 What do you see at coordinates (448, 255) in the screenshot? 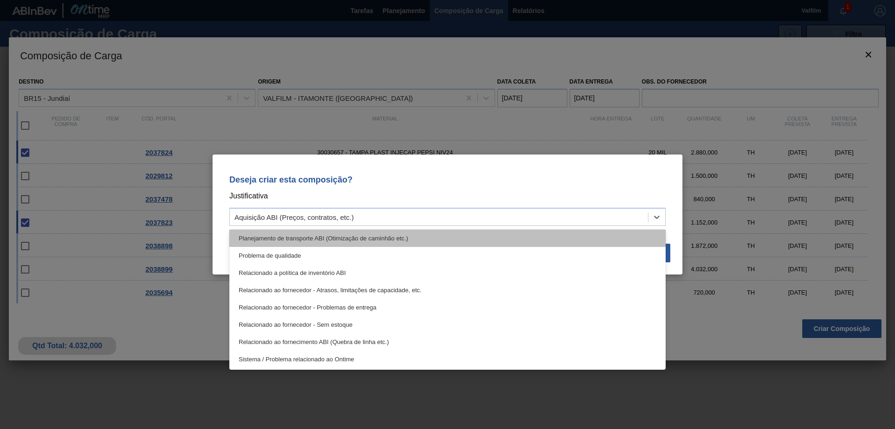
I see `div: Problema de qualidade` at bounding box center [448, 255].